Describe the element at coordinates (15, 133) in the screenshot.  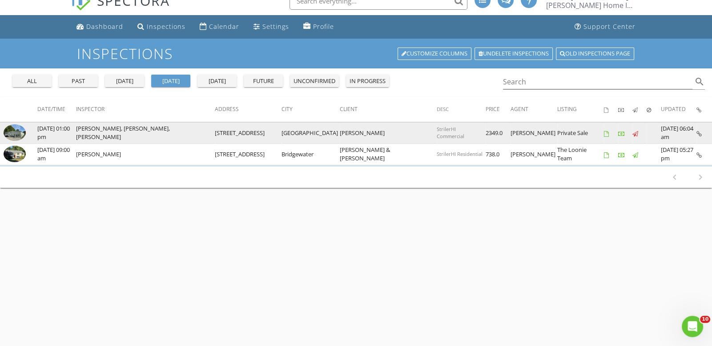
I see `img: 9346967%2Freports%2F8be1fd6e-38bb-4414-b191-fffd57e05103%2Fcover_photos%2FEUqhpnHydsIAHwlrI3uk%2F...` at that location.